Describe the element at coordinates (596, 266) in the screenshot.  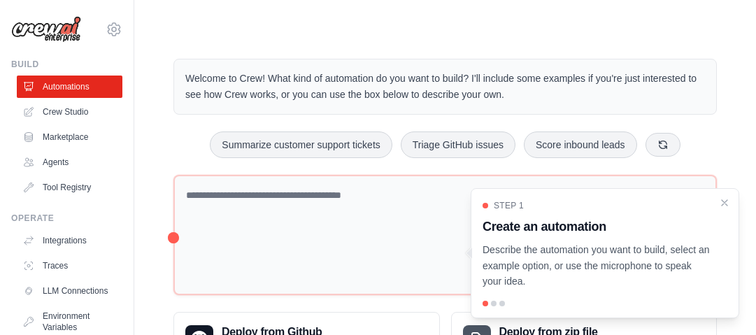
I see `p: Describe the automation you want to build, select an example option, or use the microphone to spe...` at that location.